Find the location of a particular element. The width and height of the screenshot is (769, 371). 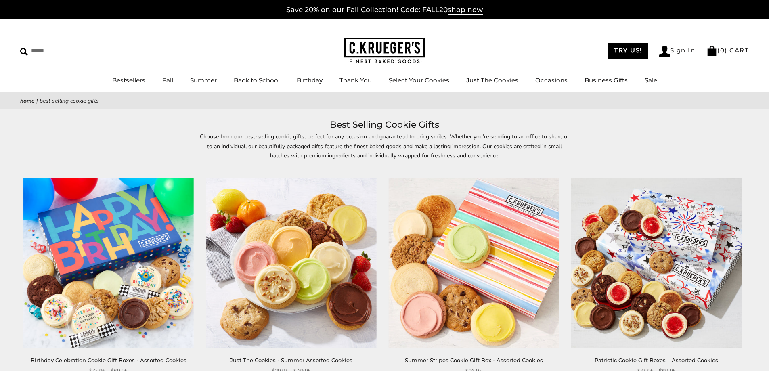

a: Summer is located at coordinates (203, 80).